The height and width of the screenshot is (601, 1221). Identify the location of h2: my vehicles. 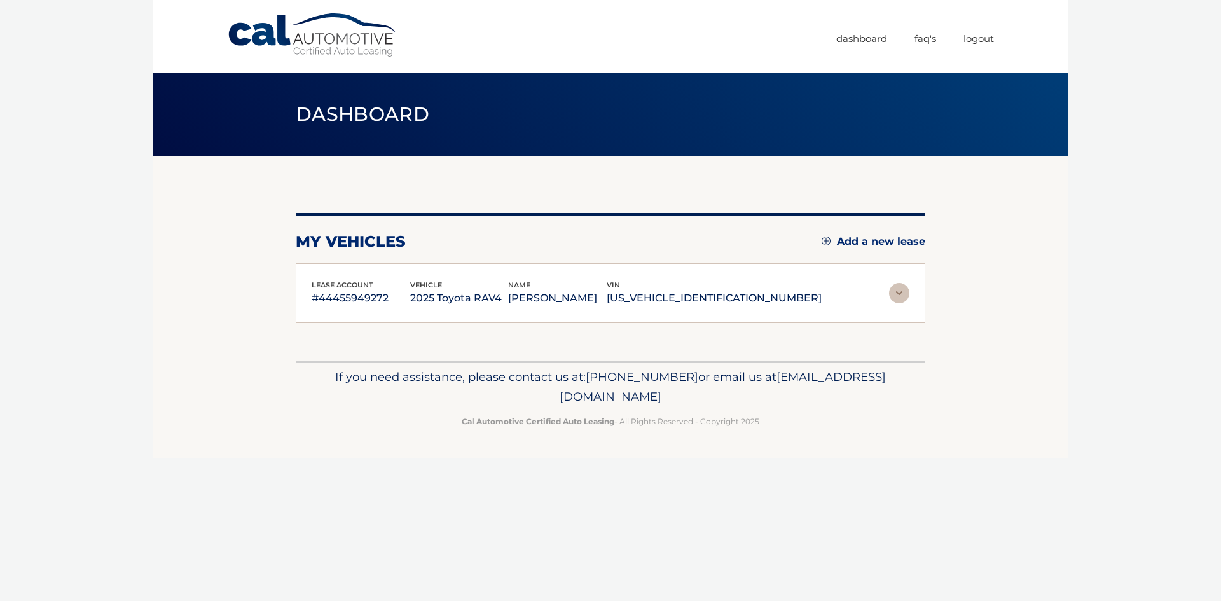
(350, 242).